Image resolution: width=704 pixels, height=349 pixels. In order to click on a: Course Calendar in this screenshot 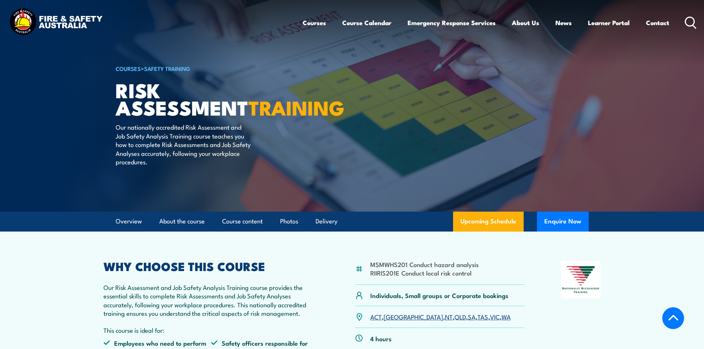, I will do `click(367, 23)`.